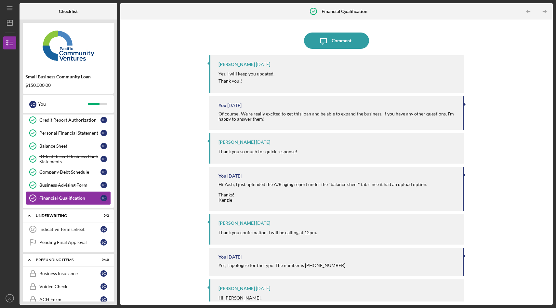 Image resolution: width=556 pixels, height=308 pixels. Describe the element at coordinates (68, 133) in the screenshot. I see `a: Personal Financial StatementJC` at that location.